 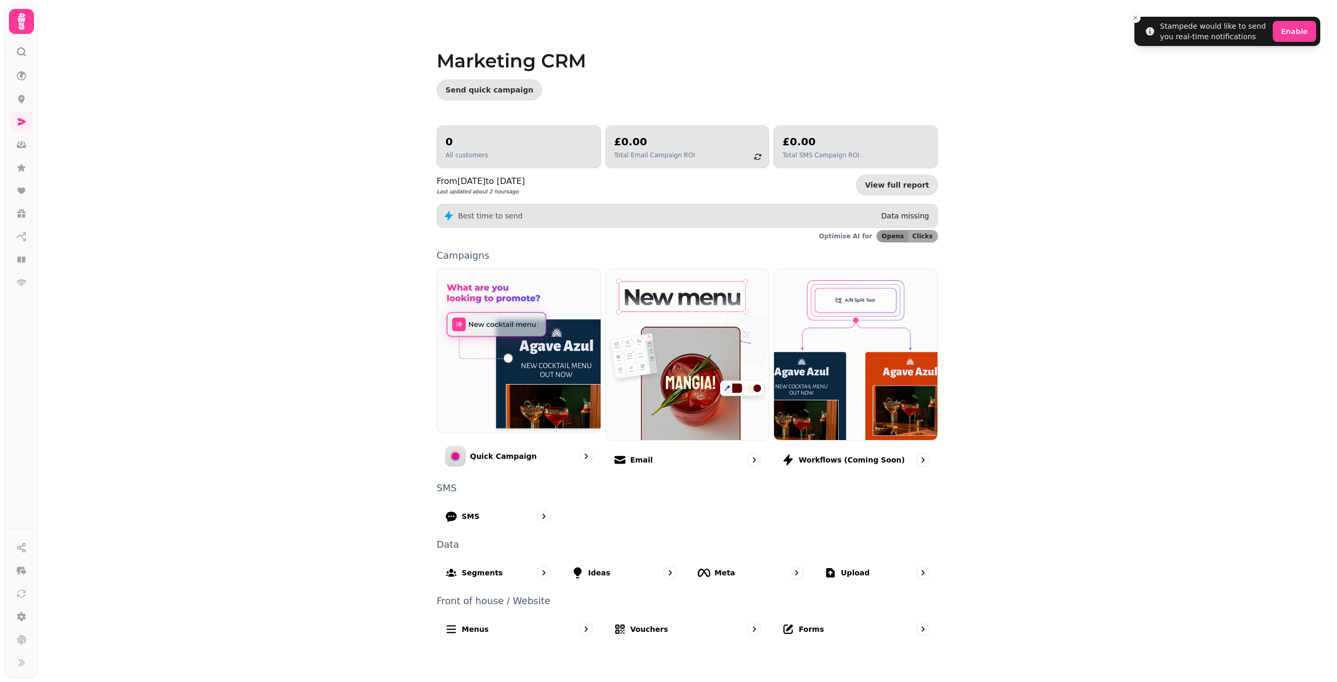 What do you see at coordinates (482, 572) in the screenshot?
I see `p: Segments` at bounding box center [482, 572].